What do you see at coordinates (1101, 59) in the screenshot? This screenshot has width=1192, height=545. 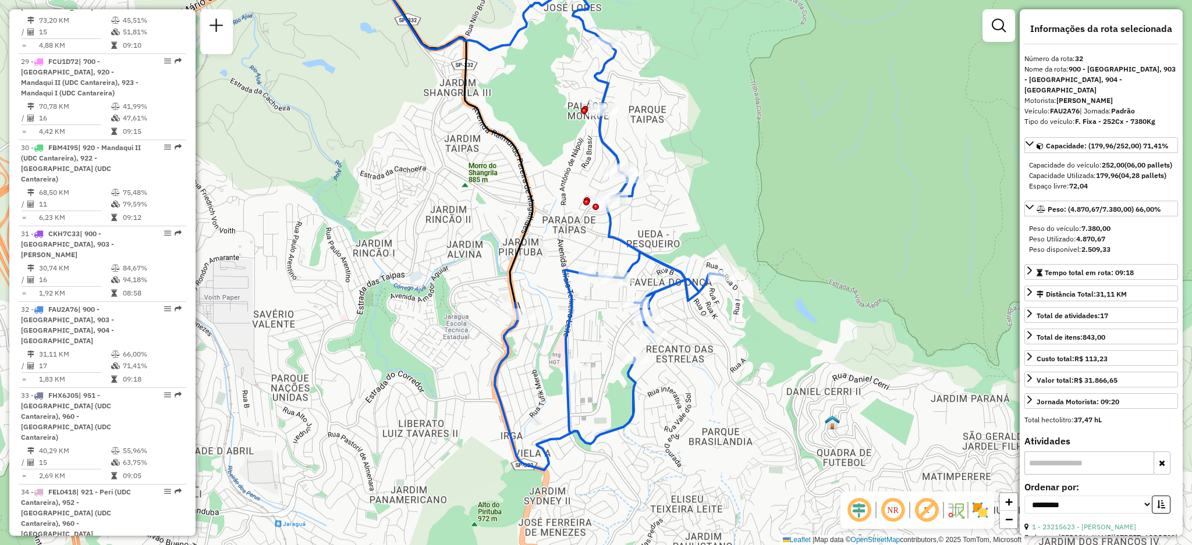 I see `div: Número da rota:` at bounding box center [1101, 59].